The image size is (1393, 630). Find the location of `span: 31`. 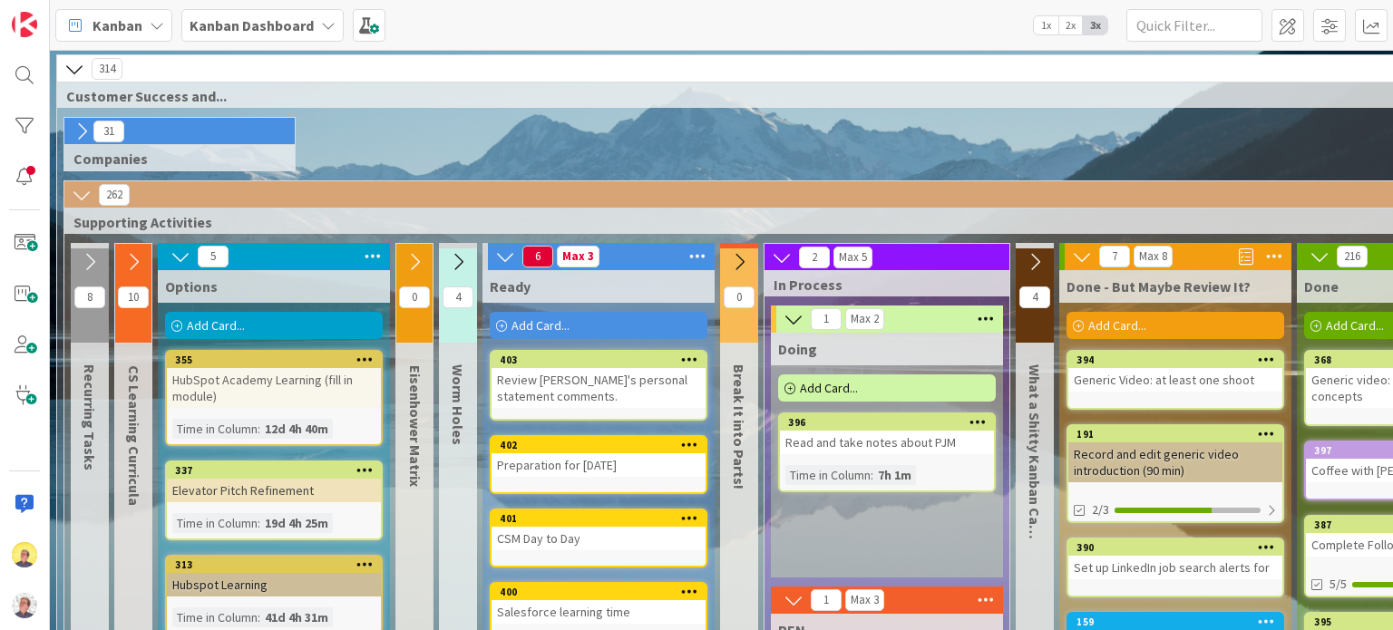

span: 31 is located at coordinates (109, 132).